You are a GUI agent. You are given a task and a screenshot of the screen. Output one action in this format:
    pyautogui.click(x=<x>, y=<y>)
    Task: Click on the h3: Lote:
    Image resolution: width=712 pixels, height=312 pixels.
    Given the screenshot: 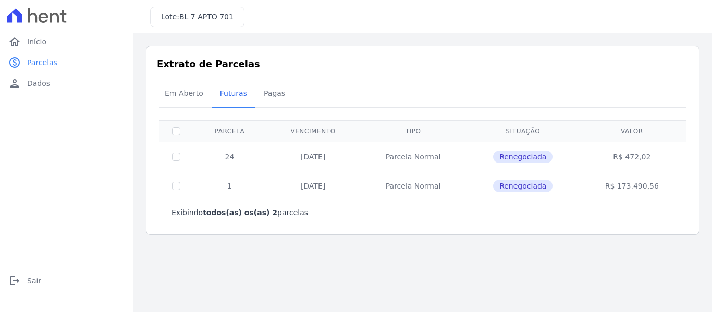 What is the action you would take?
    pyautogui.click(x=197, y=17)
    